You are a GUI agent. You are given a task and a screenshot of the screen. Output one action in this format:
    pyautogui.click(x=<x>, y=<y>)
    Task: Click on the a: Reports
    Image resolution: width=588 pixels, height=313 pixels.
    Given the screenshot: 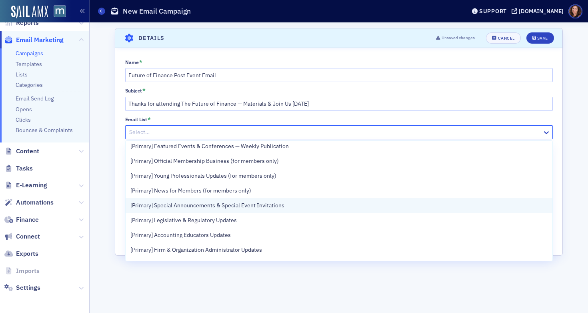 What is the action you would take?
    pyautogui.click(x=22, y=23)
    